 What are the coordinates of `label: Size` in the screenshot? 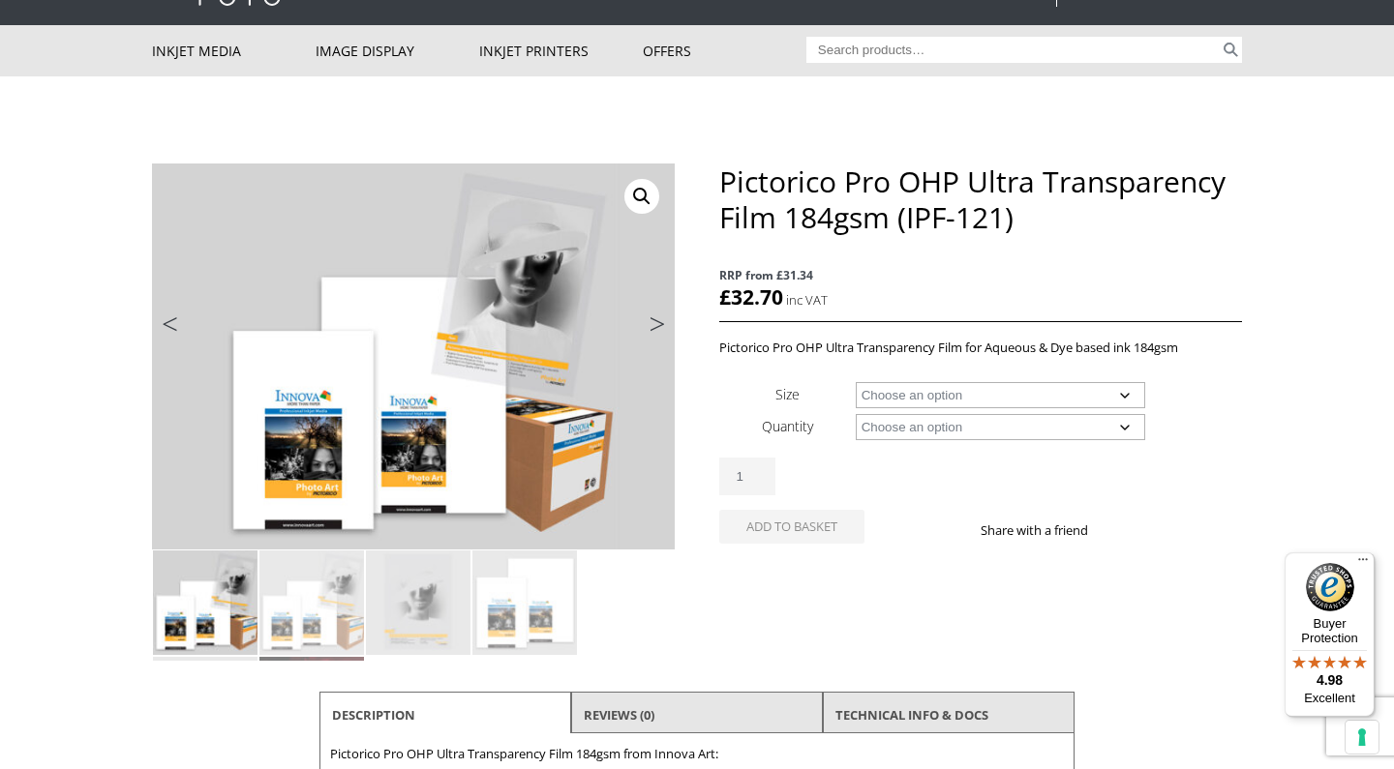 It's located at (787, 394).